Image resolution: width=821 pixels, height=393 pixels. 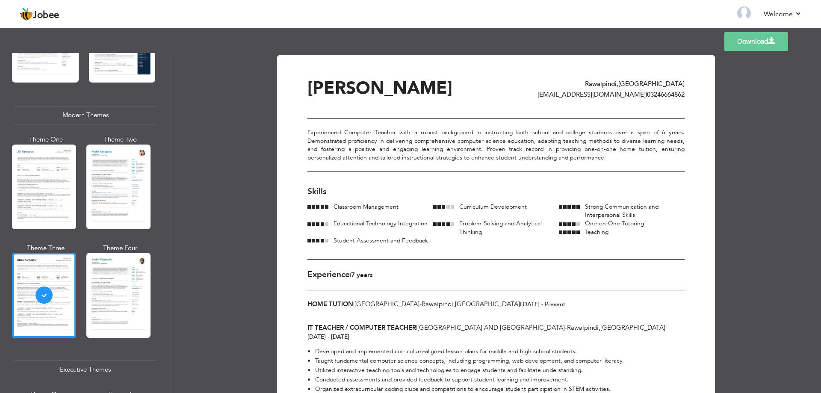 What do you see at coordinates (85, 370) in the screenshot?
I see `div: Executive Themes` at bounding box center [85, 370].